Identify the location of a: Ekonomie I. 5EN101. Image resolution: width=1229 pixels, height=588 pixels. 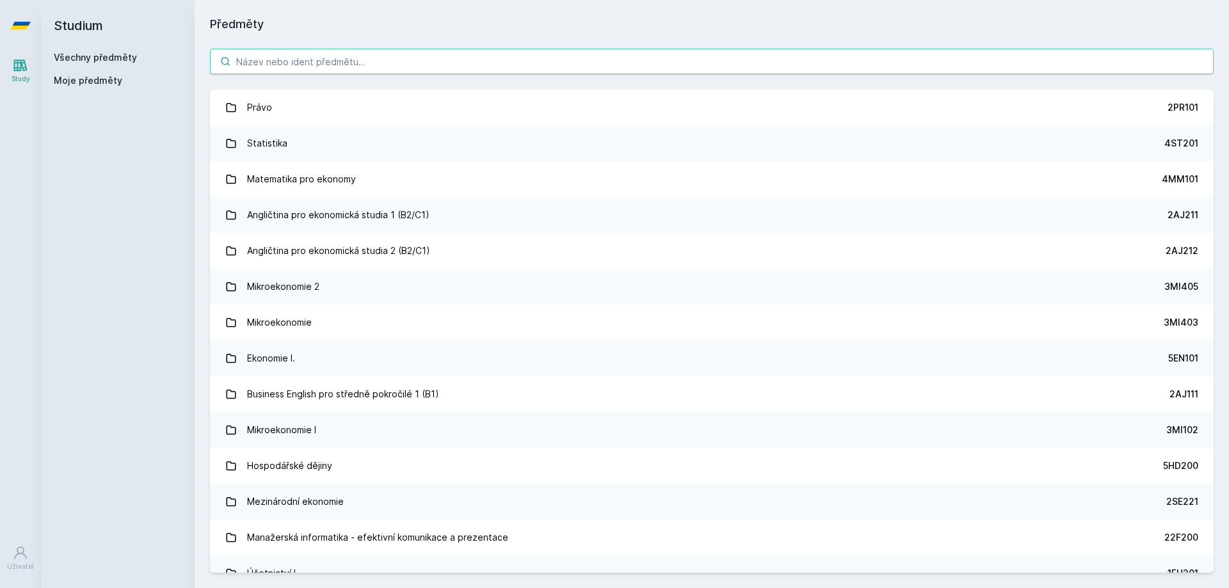
(712, 358).